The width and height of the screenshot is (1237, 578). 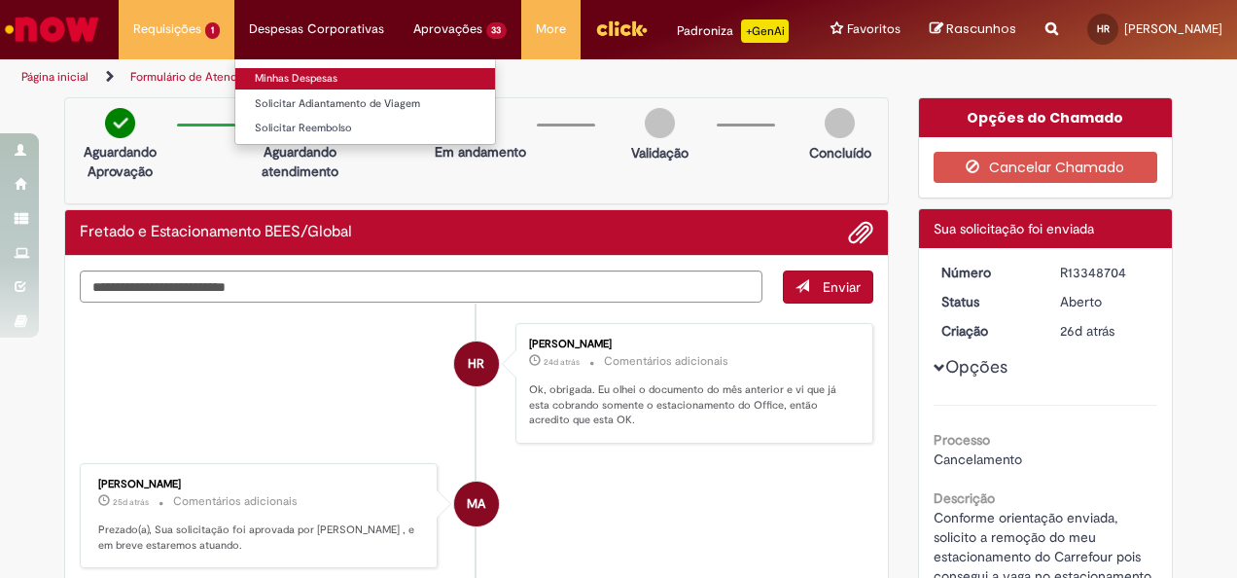 I want to click on span: 26d atrás, so click(x=1087, y=331).